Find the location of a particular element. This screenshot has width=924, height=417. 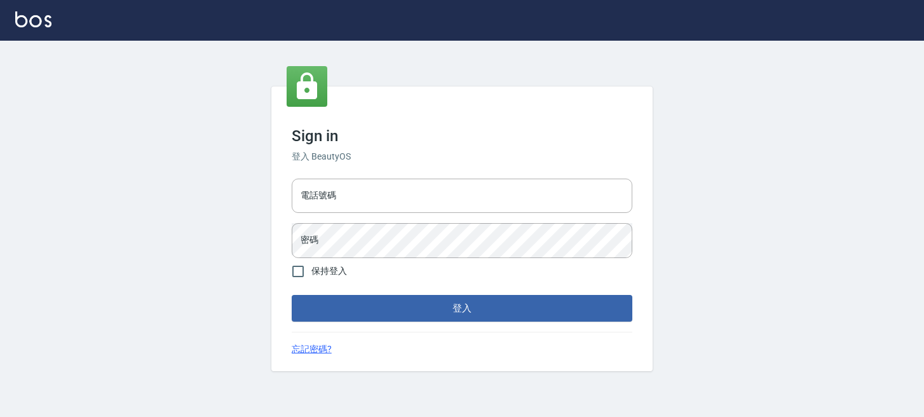

h6: 登入 BeautyOS is located at coordinates (462, 156).